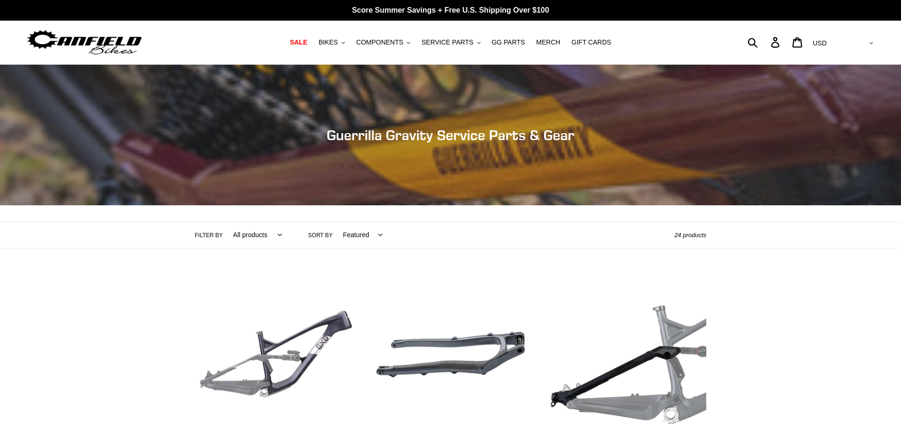  Describe the element at coordinates (298, 42) in the screenshot. I see `span: SALE` at that location.